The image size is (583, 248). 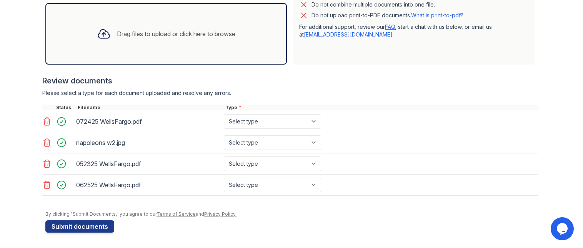 What do you see at coordinates (390, 27) in the screenshot?
I see `a: FAQ` at bounding box center [390, 27].